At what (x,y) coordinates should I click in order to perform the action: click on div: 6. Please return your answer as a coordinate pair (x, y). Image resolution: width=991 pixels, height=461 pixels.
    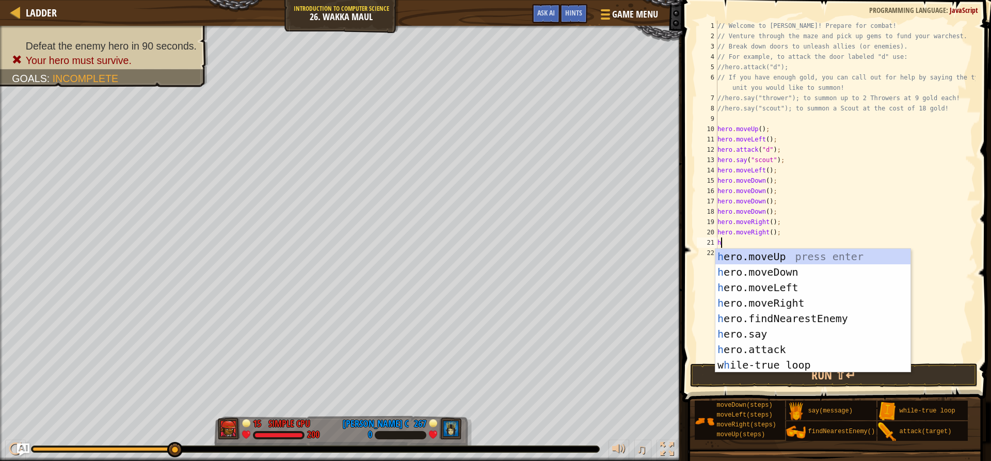
    Looking at the image, I should click on (707, 83).